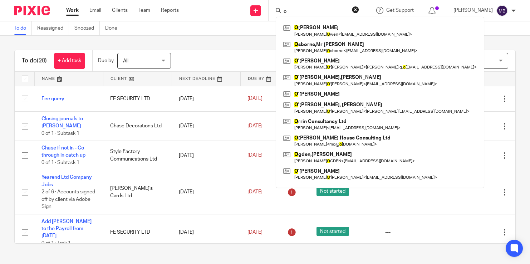 The width and height of the screenshot is (530, 264). What do you see at coordinates (95, 10) in the screenshot?
I see `a: Email` at bounding box center [95, 10].